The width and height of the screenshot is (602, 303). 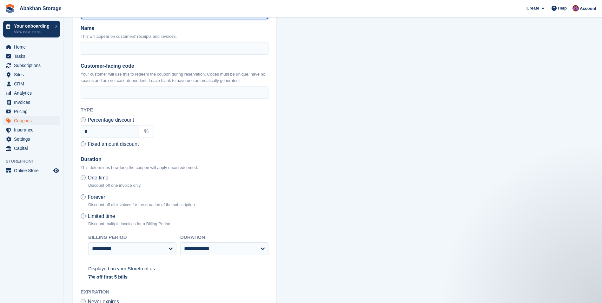 I want to click on div: 7% off first 5 bills, so click(x=178, y=277).